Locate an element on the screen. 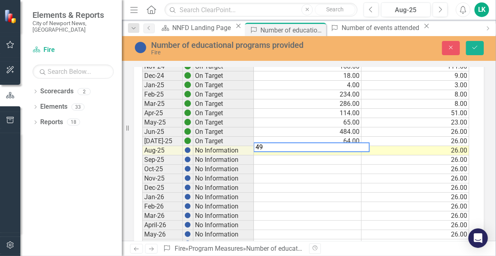 This screenshot has height=256, width=496. td: 65.00 is located at coordinates (307, 123).